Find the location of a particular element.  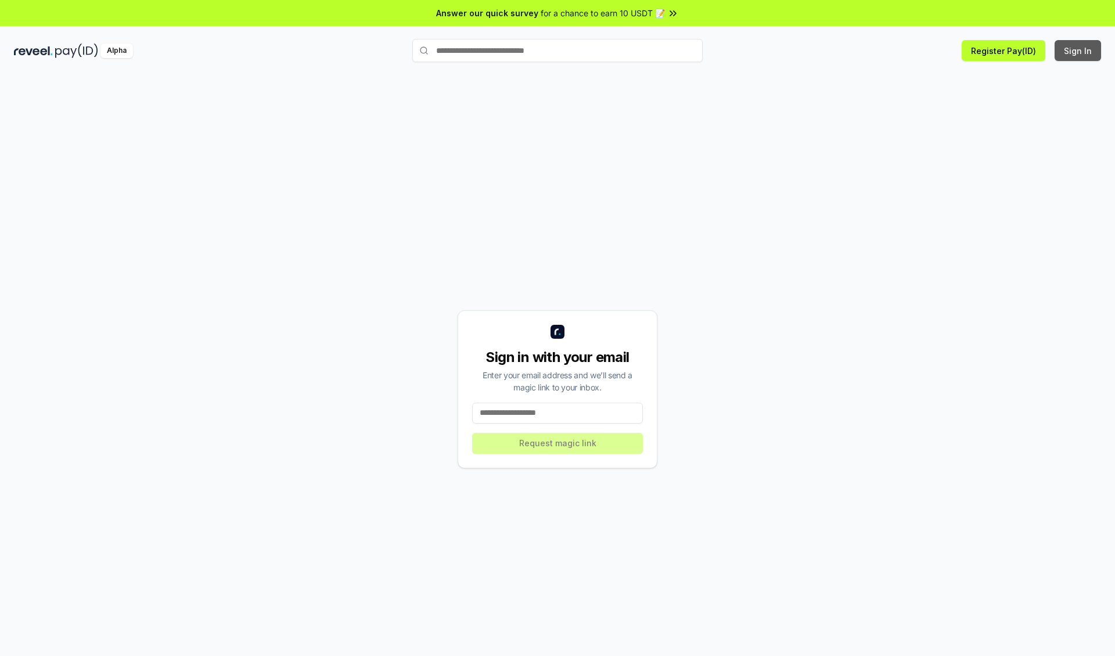

img: logo_small is located at coordinates (558, 332).